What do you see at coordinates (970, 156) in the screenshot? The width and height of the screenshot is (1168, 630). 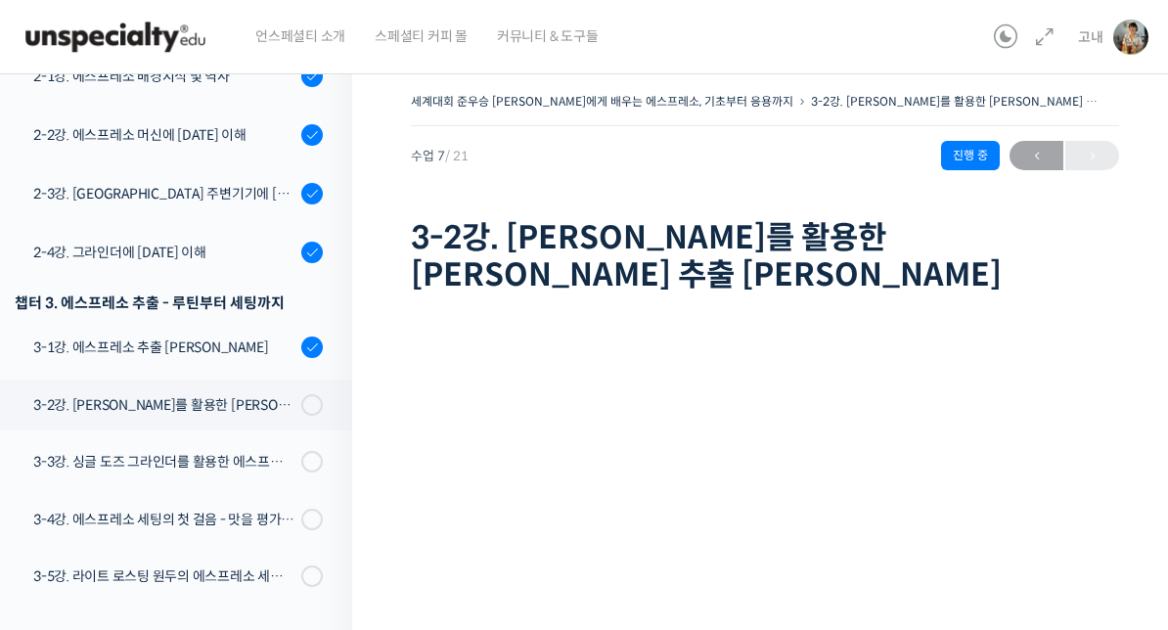 I see `div: 진행 중` at bounding box center [970, 156].